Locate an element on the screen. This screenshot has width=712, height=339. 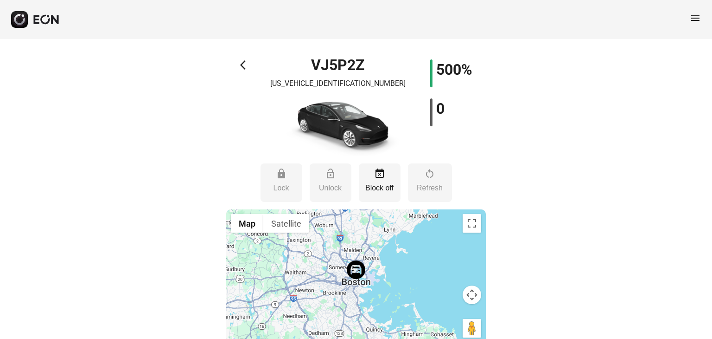
h1: VJ5P2Z is located at coordinates (338, 65).